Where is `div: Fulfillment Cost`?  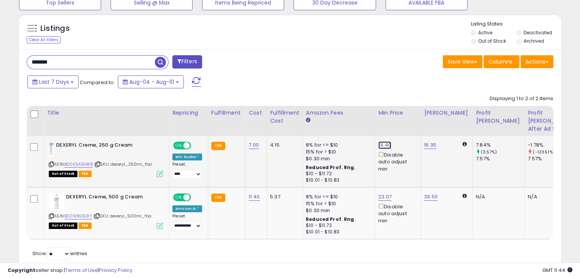 div: Fulfillment Cost is located at coordinates (284, 117).